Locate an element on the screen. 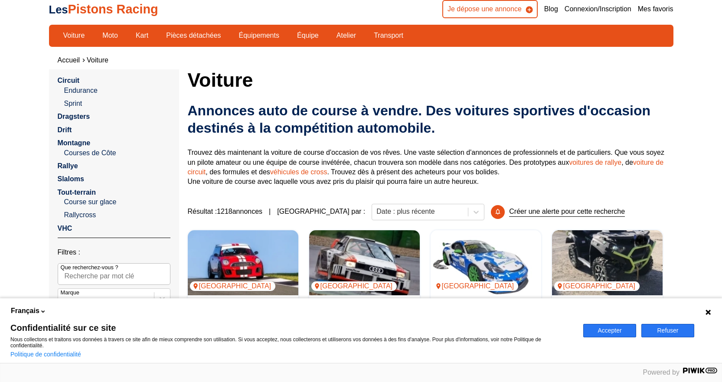 The width and height of the screenshot is (722, 382). a: véhicules de cross is located at coordinates (299, 172).